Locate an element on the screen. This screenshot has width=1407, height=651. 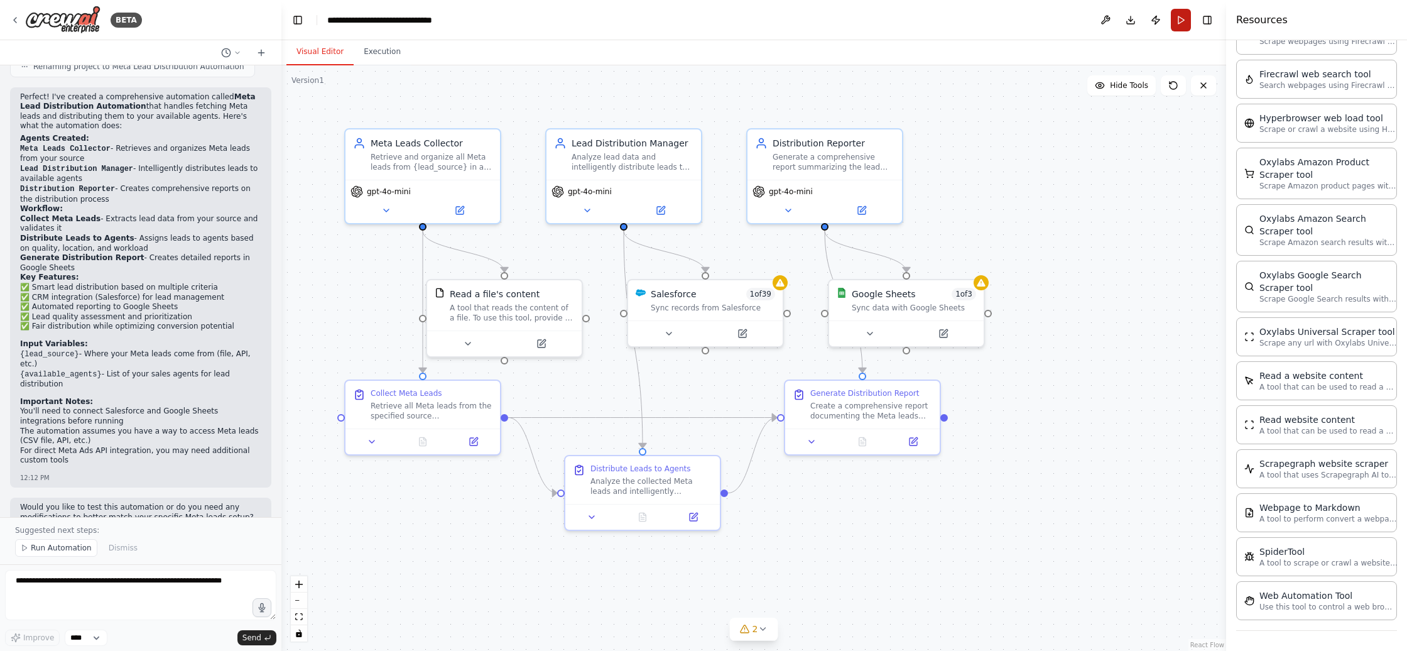
p: Would you like to test this automation or do you need any modifications to better match your spec... is located at coordinates (141, 512).